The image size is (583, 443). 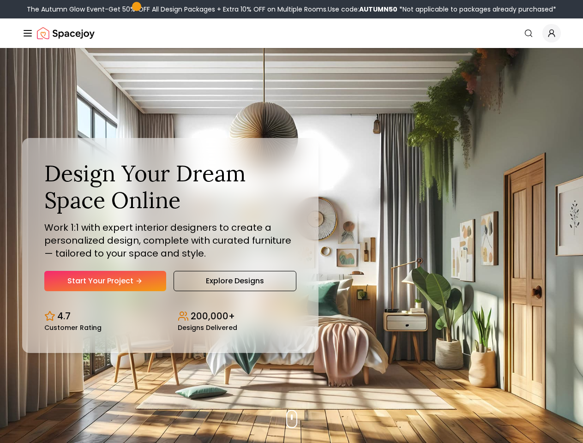 I want to click on div: The Autumn Glow Event-Get 50% OFF All Design Packages + Extra 10% OFF on Multiple Rooms., so click(x=291, y=9).